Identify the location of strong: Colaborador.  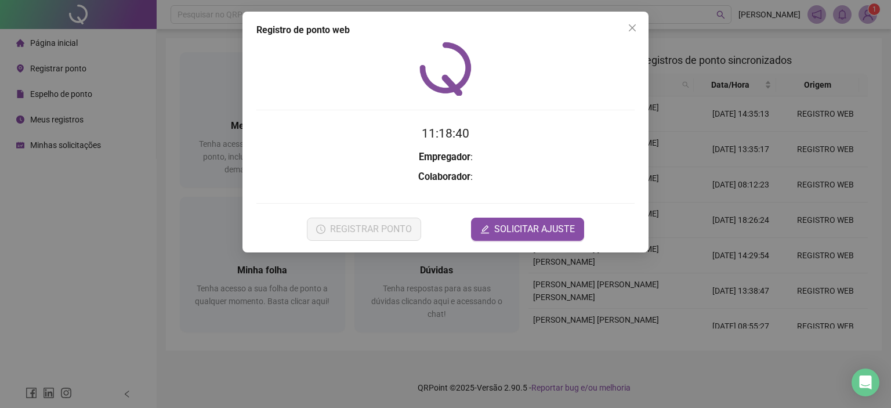
(444, 176).